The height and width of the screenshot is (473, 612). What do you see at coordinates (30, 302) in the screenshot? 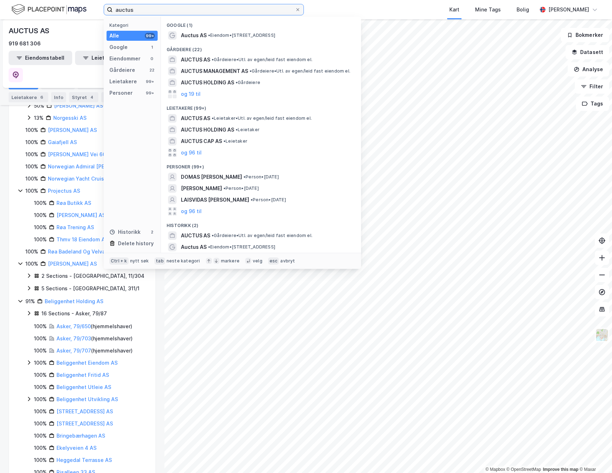
I see `div: 91%` at bounding box center [30, 302].